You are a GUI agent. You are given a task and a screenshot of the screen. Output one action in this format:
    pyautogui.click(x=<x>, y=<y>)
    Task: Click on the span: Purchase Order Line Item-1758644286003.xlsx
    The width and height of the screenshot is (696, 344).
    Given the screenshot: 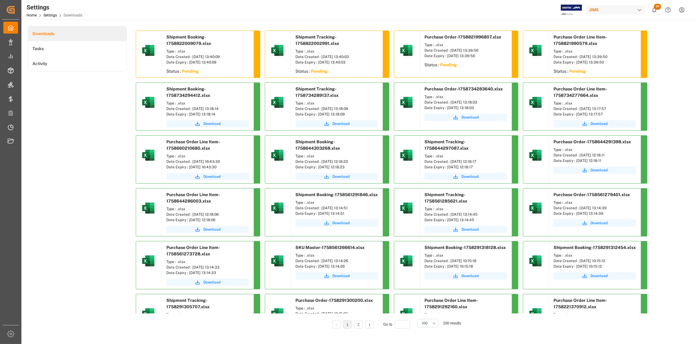 What is the action you would take?
    pyautogui.click(x=193, y=198)
    